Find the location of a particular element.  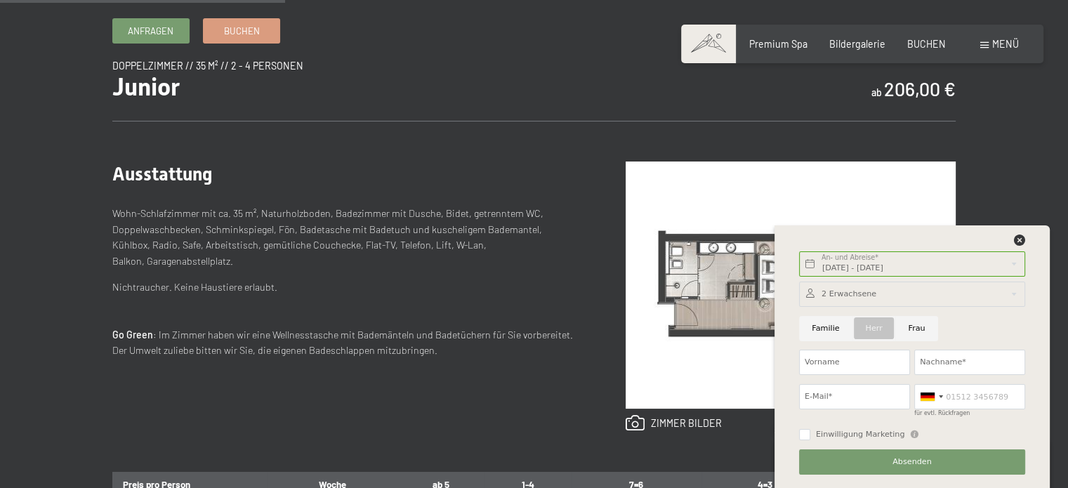

span: Premium Spa is located at coordinates (778, 44).